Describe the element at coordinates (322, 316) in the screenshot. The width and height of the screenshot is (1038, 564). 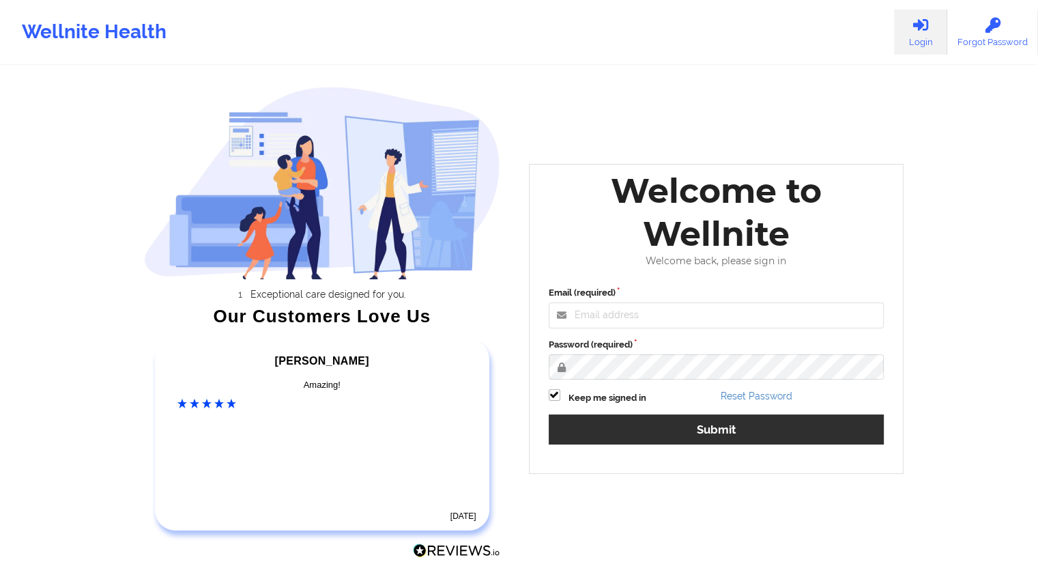
I see `div: Our Customers Love Us` at that location.